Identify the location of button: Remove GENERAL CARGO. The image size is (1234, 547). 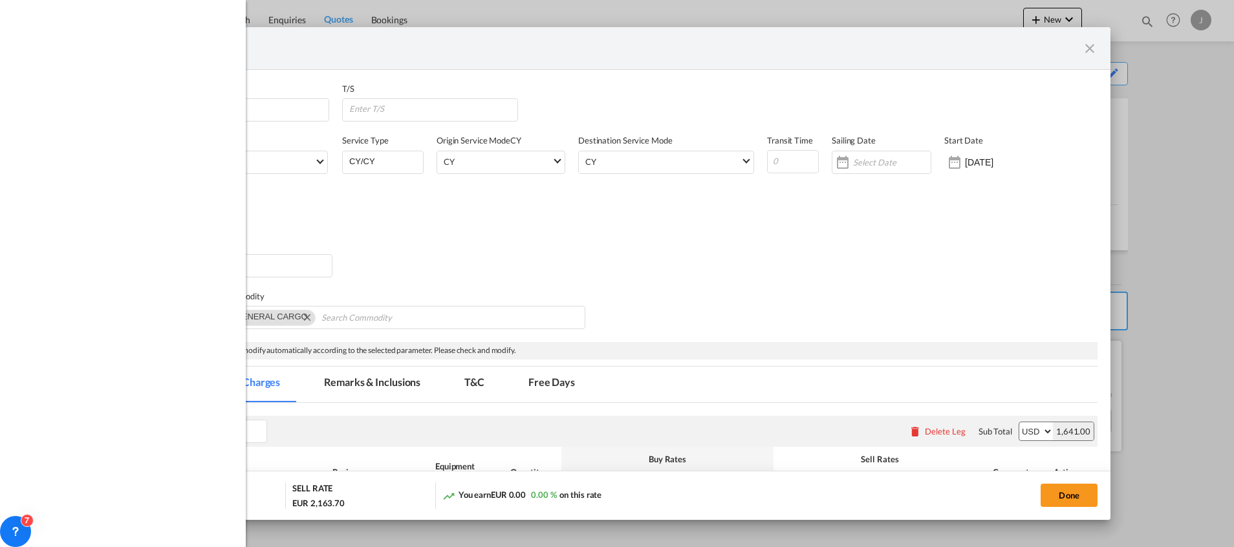
(305, 317).